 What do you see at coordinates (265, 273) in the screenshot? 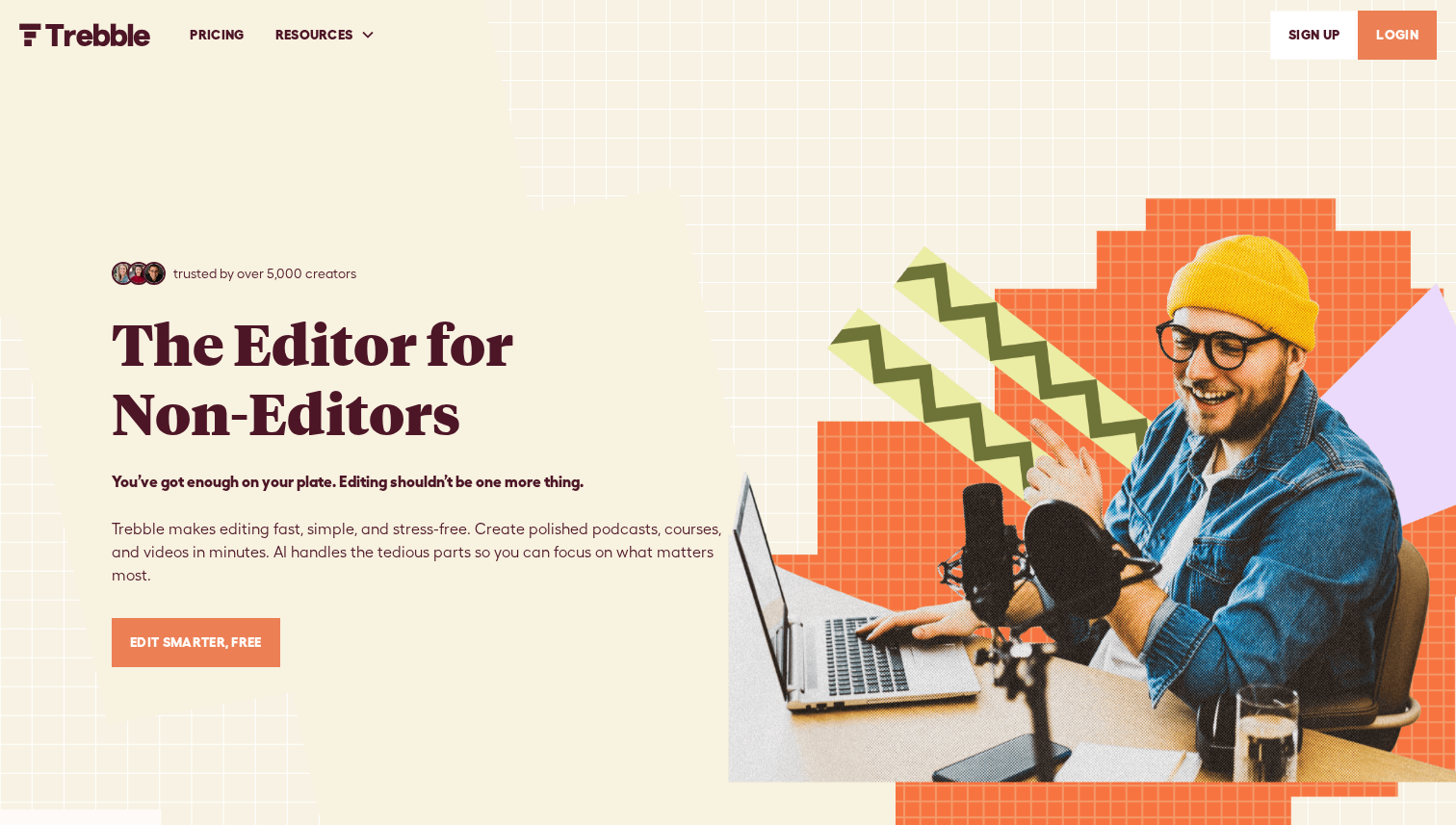
I see `p: trusted by over 5,000 creators` at bounding box center [265, 273].